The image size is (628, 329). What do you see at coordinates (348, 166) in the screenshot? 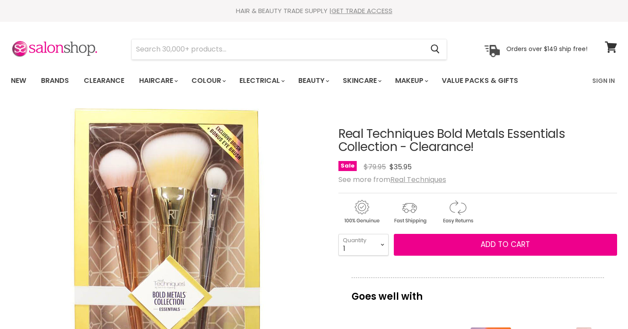
I see `span: Sale` at bounding box center [348, 166].